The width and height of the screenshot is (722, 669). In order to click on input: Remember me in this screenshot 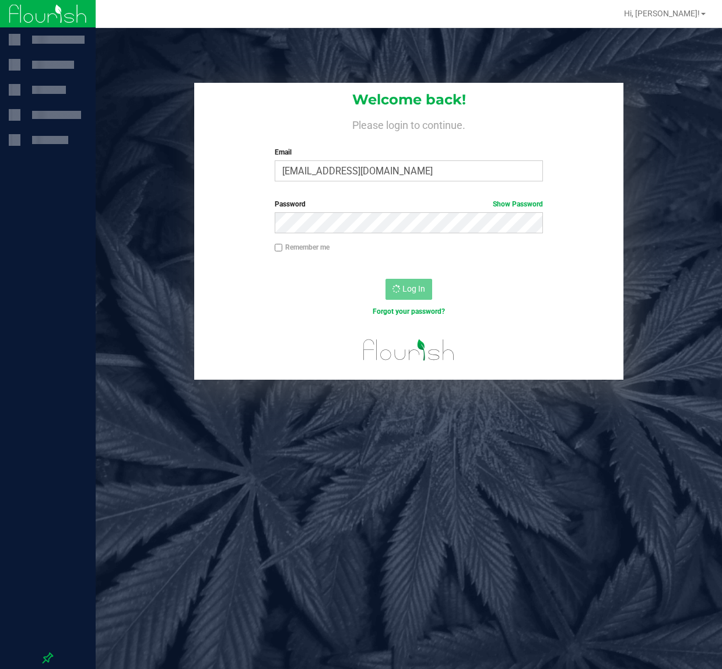, I will do `click(279, 248)`.